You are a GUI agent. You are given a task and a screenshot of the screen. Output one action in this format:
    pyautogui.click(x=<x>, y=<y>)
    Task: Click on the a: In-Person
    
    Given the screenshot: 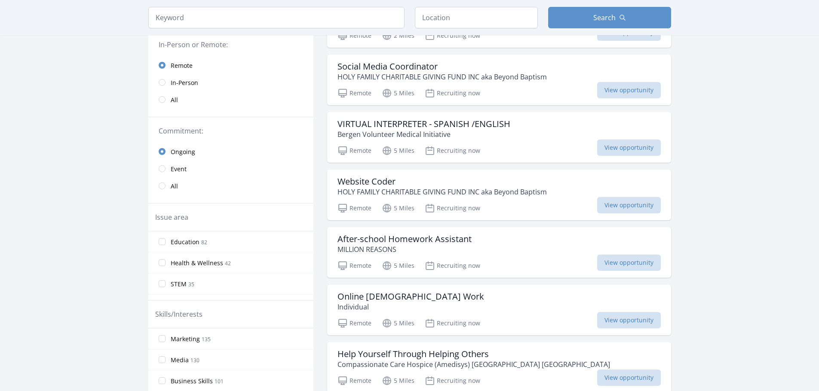 What is the action you would take?
    pyautogui.click(x=231, y=83)
    